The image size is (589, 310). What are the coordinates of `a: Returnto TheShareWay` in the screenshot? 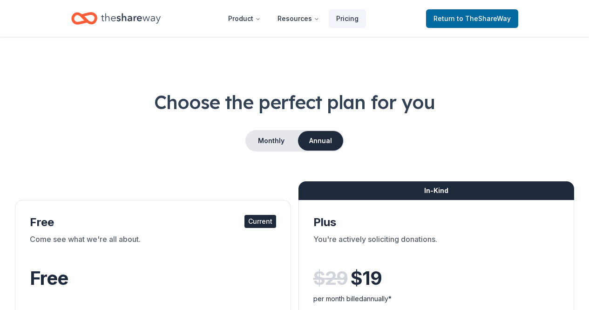 It's located at (472, 19).